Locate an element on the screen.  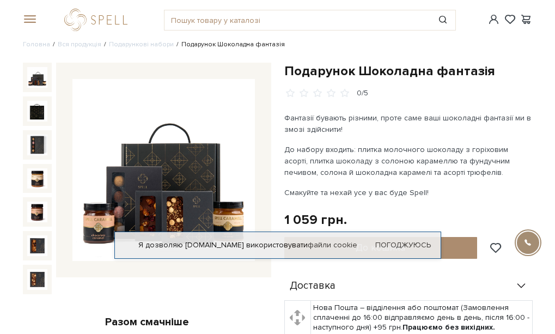
div: 1 059 грн. is located at coordinates (315, 220).